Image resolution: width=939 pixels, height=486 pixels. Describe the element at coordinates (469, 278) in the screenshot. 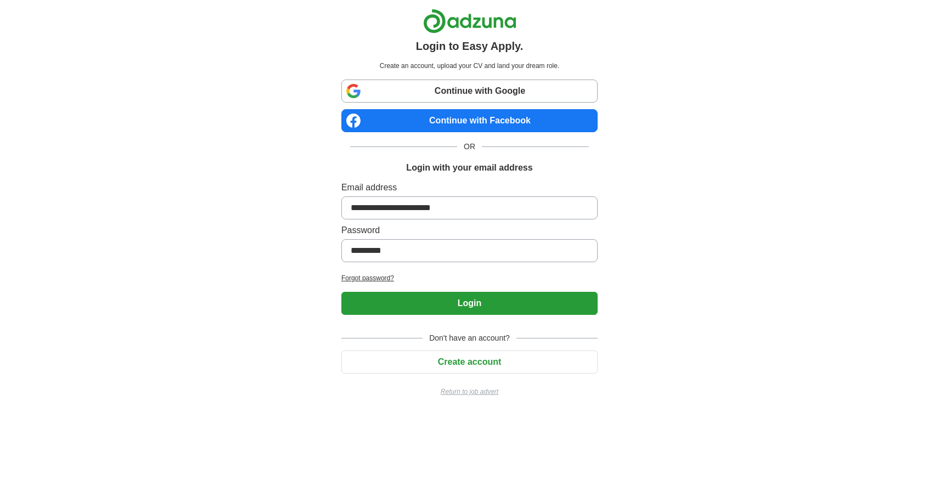

I see `a: Forgot password?` at that location.